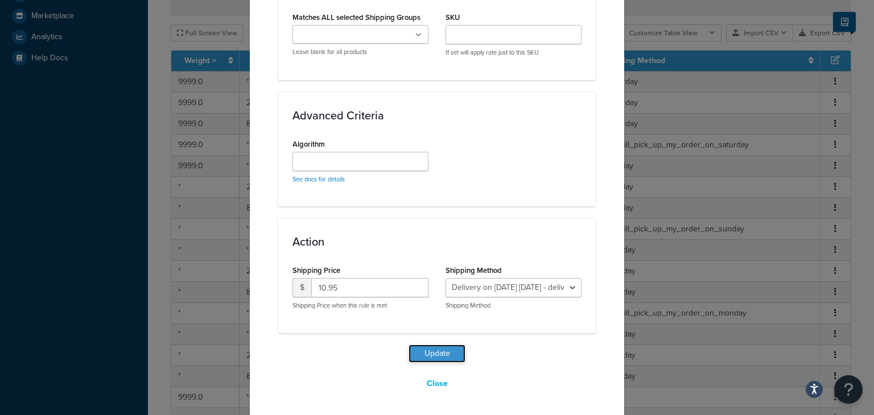 The image size is (874, 415). Describe the element at coordinates (360, 306) in the screenshot. I see `p: Shipping Price when this rule is met` at that location.